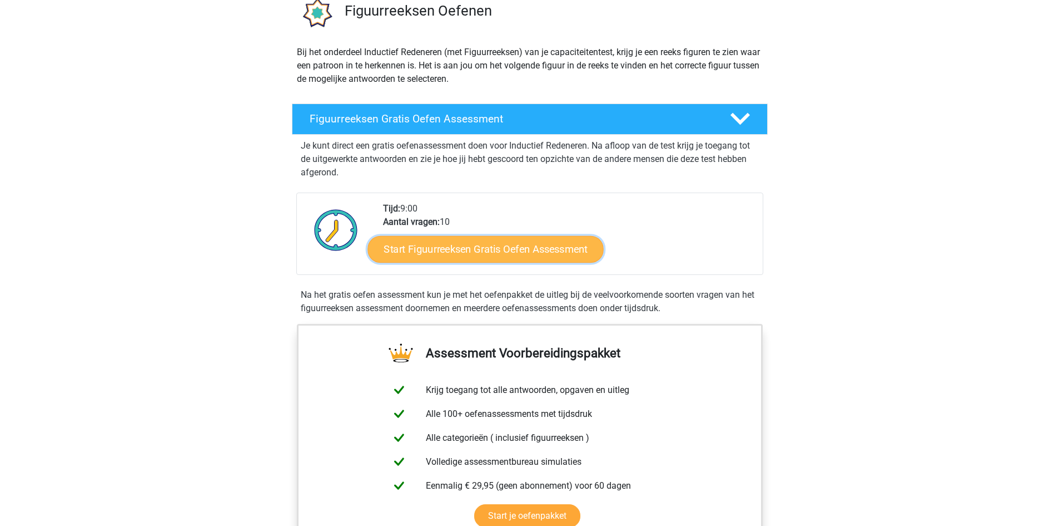  I want to click on b: Tijd:, so click(392, 208).